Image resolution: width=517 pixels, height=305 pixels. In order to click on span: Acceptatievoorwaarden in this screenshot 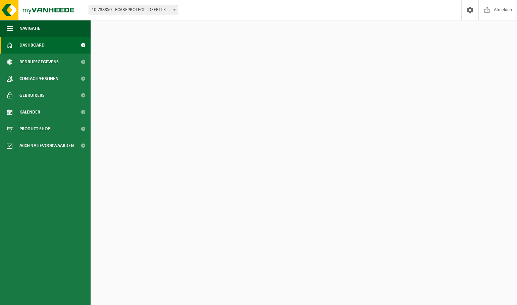, I will do `click(47, 146)`.